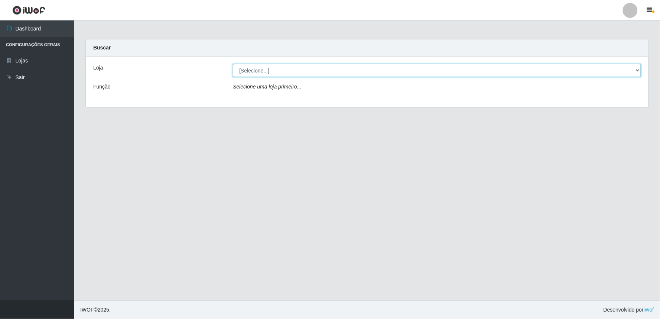 The width and height of the screenshot is (660, 319). Describe the element at coordinates (267, 87) in the screenshot. I see `i: Selecione uma loja primeiro...` at that location.